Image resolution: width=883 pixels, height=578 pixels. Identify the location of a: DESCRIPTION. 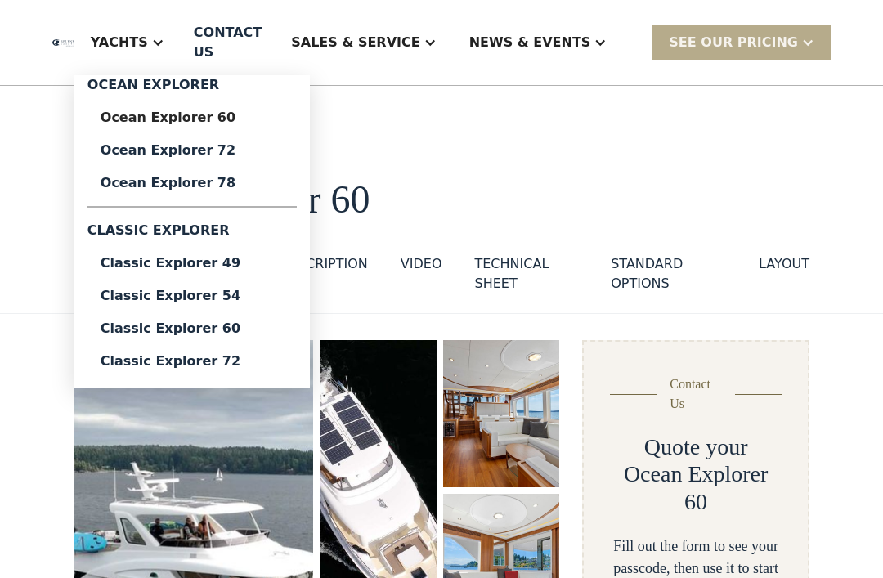
(324, 277).